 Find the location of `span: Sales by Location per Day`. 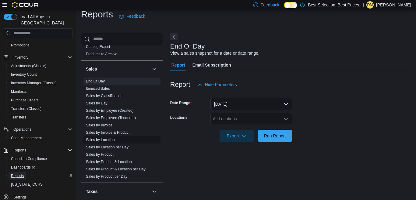

span: Sales by Location per Day is located at coordinates (107, 147).